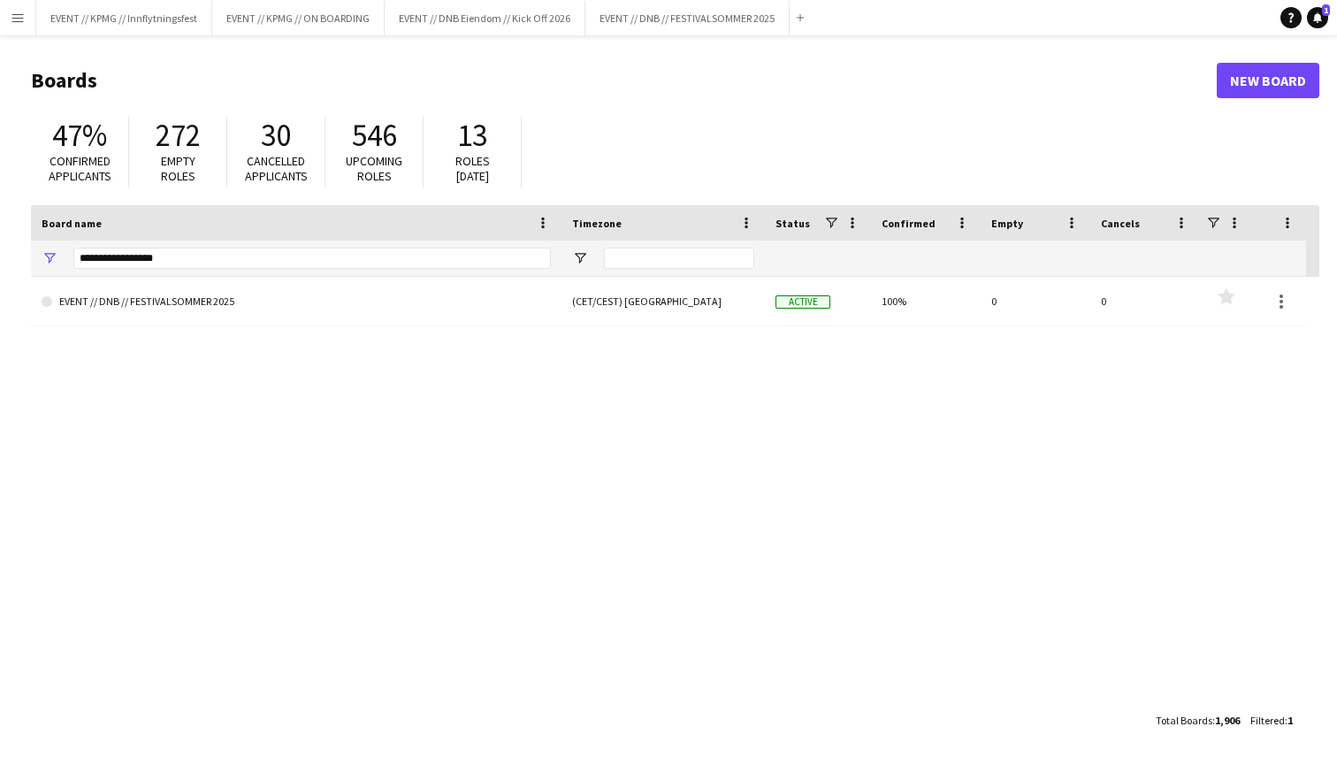 The height and width of the screenshot is (765, 1337). What do you see at coordinates (1268, 720) in the screenshot?
I see `span: Filtered` at bounding box center [1268, 720].